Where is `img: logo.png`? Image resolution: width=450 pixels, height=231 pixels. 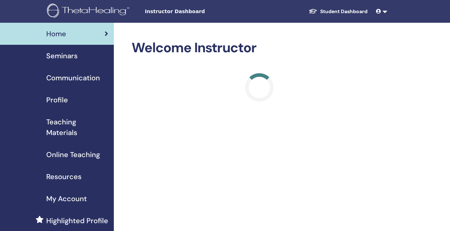 img: logo.png is located at coordinates (89, 11).